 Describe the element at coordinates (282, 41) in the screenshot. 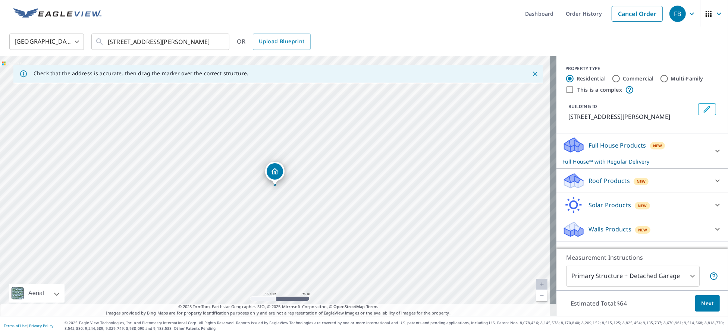

I see `span: Upload Blueprint` at that location.